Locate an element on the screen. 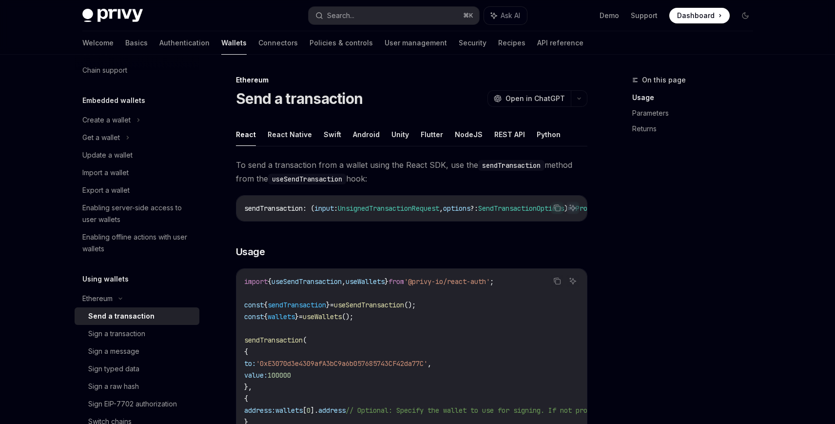 Image resolution: width=835 pixels, height=424 pixels. span: address is located at coordinates (332, 410).